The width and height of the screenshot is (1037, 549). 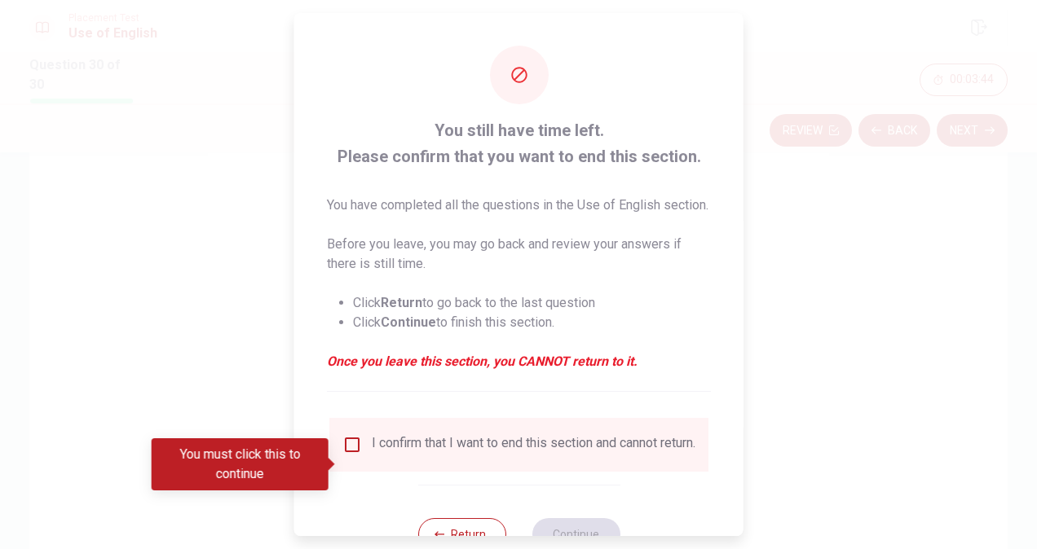 I want to click on span: You still have time left. Please confirm that you want to end this section., so click(x=518, y=143).